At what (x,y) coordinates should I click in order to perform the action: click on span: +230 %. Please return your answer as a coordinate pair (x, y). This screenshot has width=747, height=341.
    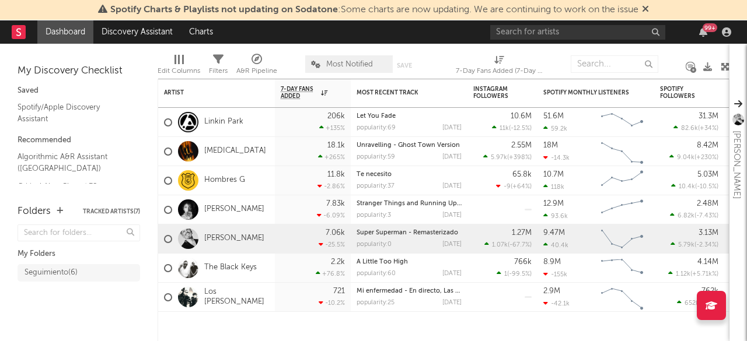
    Looking at the image, I should click on (706, 158).